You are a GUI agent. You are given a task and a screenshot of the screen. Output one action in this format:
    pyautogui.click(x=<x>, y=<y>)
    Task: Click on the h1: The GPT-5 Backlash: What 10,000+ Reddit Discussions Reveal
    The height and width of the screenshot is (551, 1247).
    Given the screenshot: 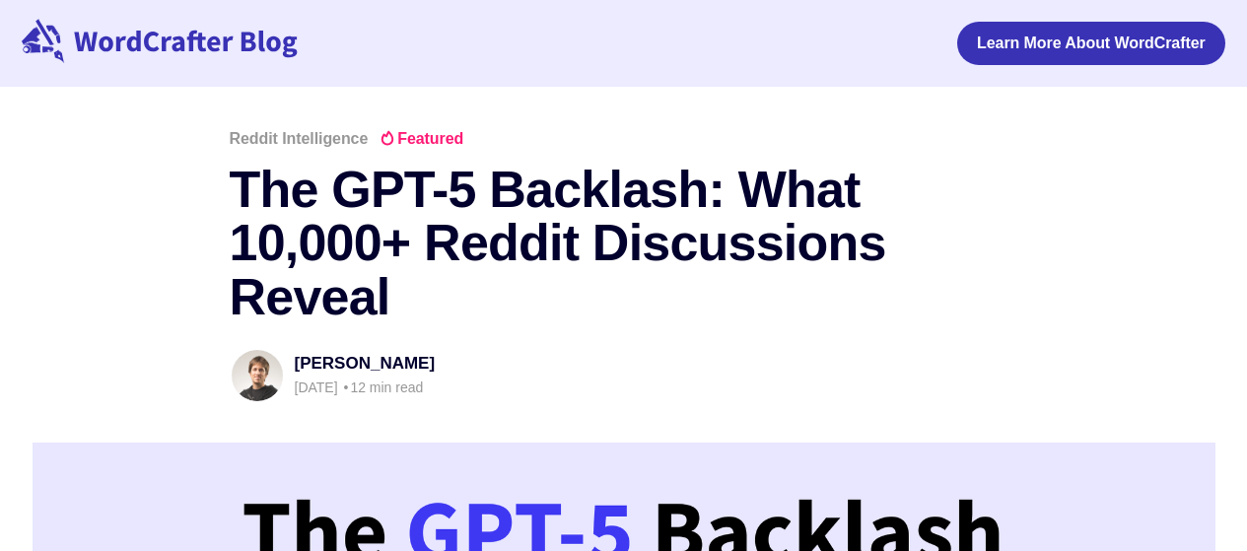 What is the action you would take?
    pyautogui.click(x=624, y=243)
    